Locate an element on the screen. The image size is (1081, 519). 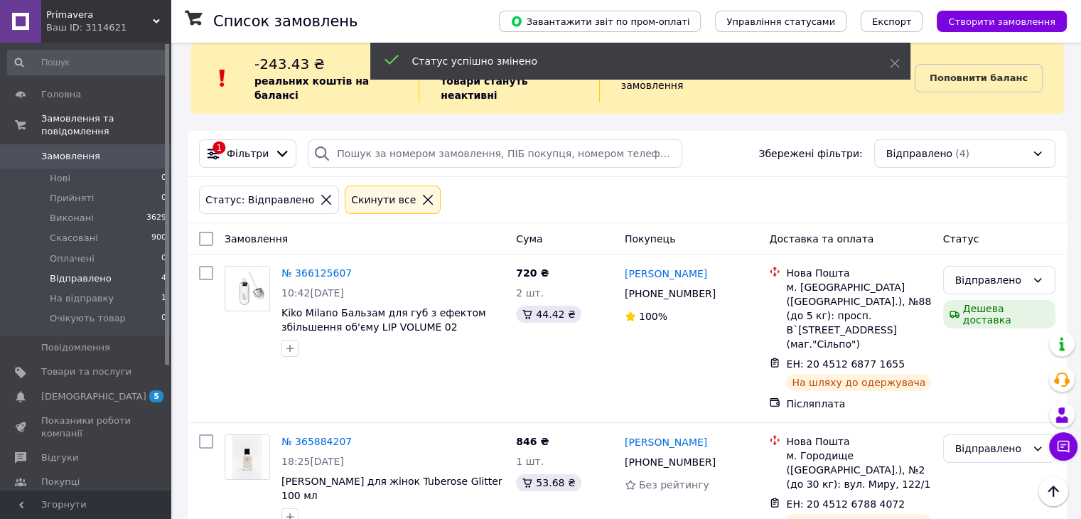
span: 100% is located at coordinates (653, 316).